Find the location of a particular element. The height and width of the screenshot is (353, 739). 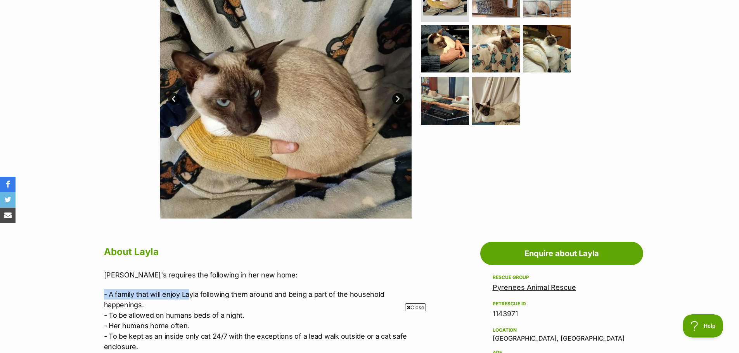

a: Prev is located at coordinates (174, 99).